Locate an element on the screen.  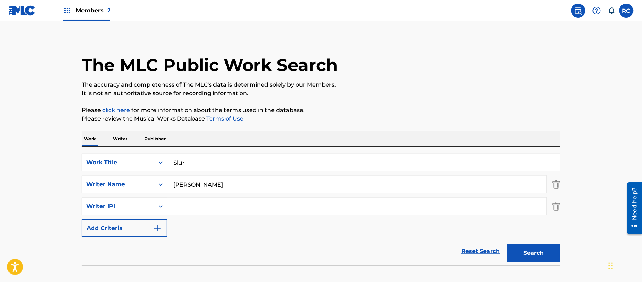
p: Work is located at coordinates (90, 139).